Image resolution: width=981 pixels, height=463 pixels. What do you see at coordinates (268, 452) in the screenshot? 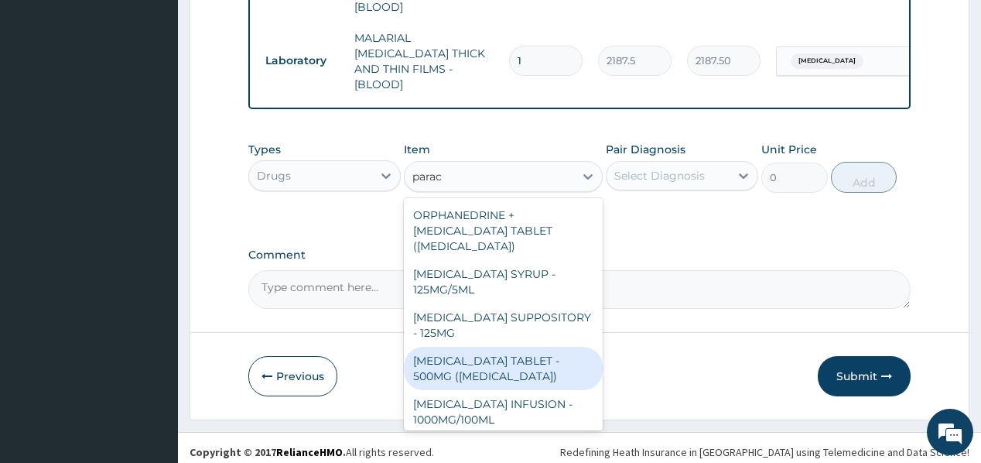
I see `strong: Copyright © 2017 .` at bounding box center [268, 452].